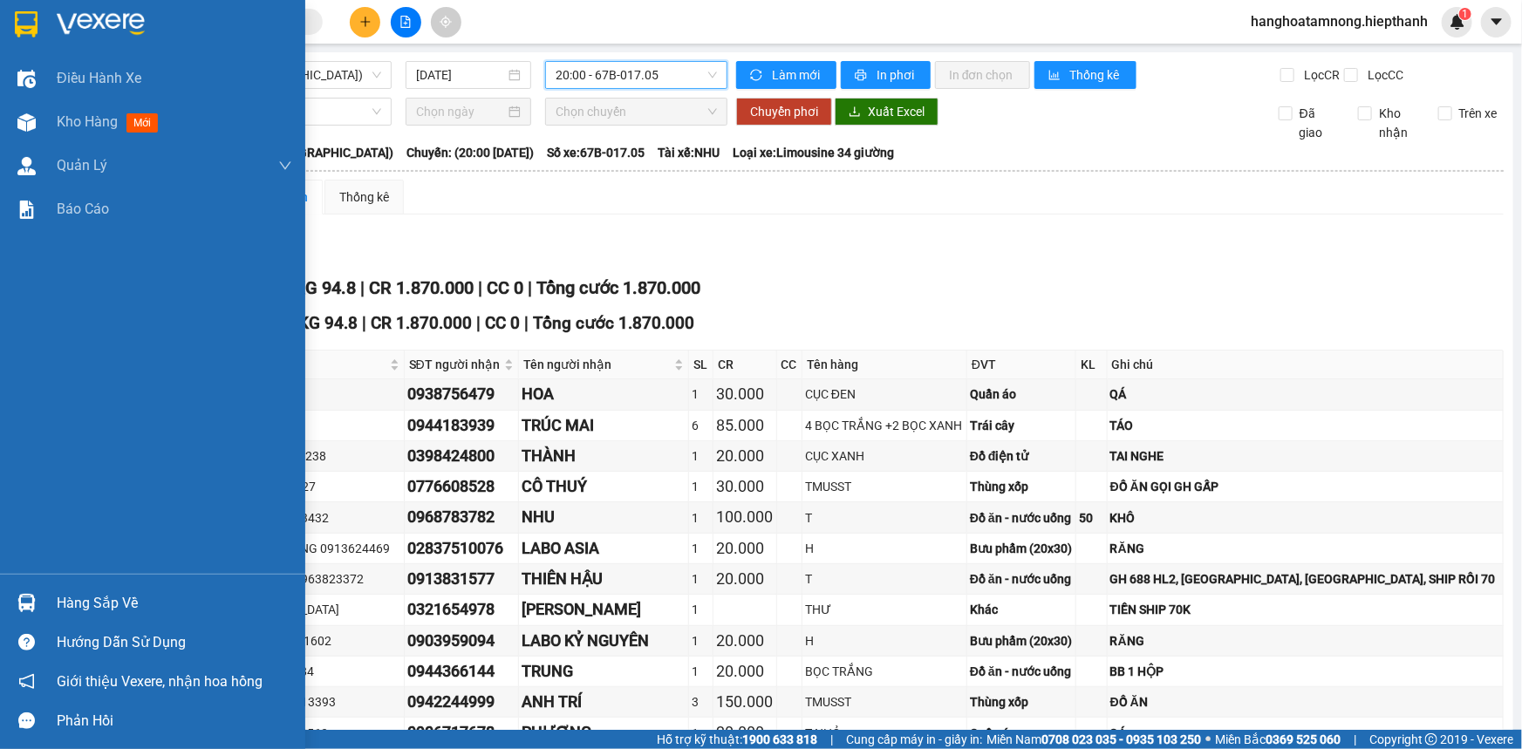  I want to click on div: Hướng dẫn sử dụng, so click(174, 643).